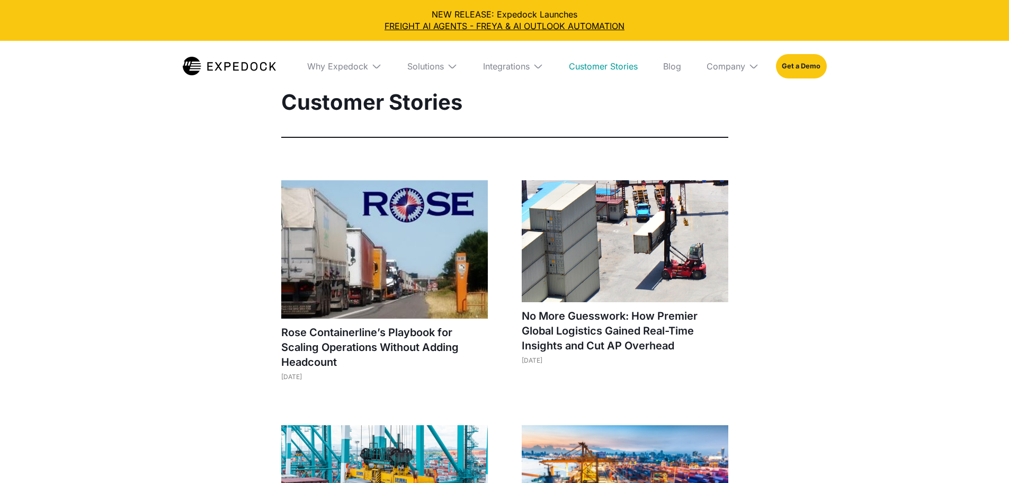 This screenshot has width=1009, height=483. What do you see at coordinates (504, 20) in the screenshot?
I see `div: NEW RELEASE: Expedock Launches` at bounding box center [504, 20].